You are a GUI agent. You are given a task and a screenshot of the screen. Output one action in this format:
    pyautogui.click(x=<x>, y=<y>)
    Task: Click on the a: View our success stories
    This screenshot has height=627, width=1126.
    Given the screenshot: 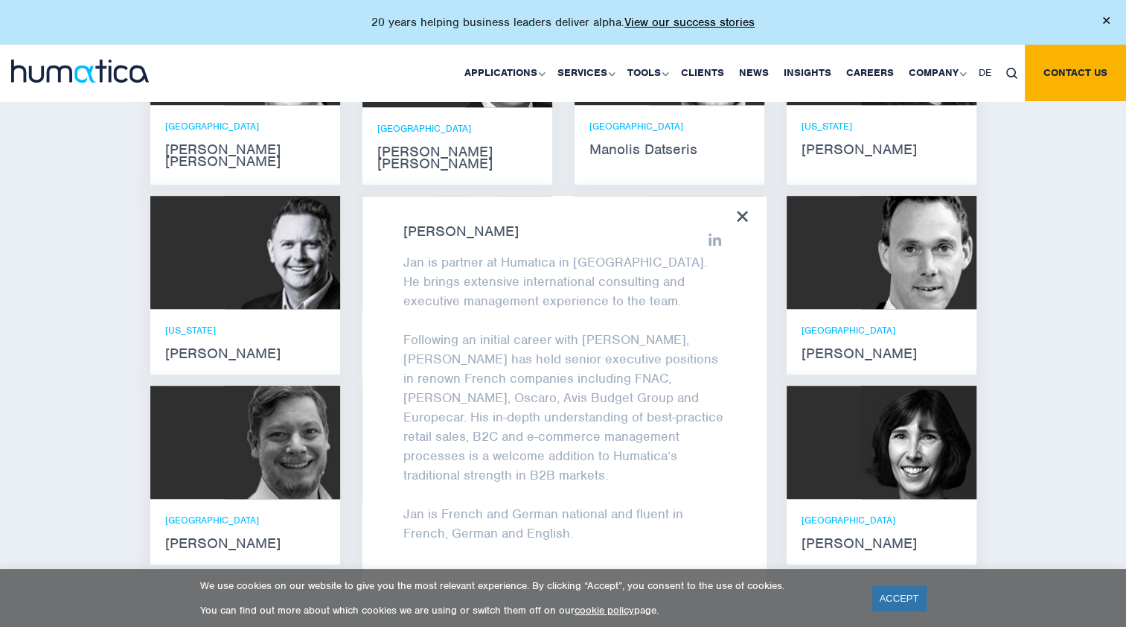 What is the action you would take?
    pyautogui.click(x=689, y=22)
    